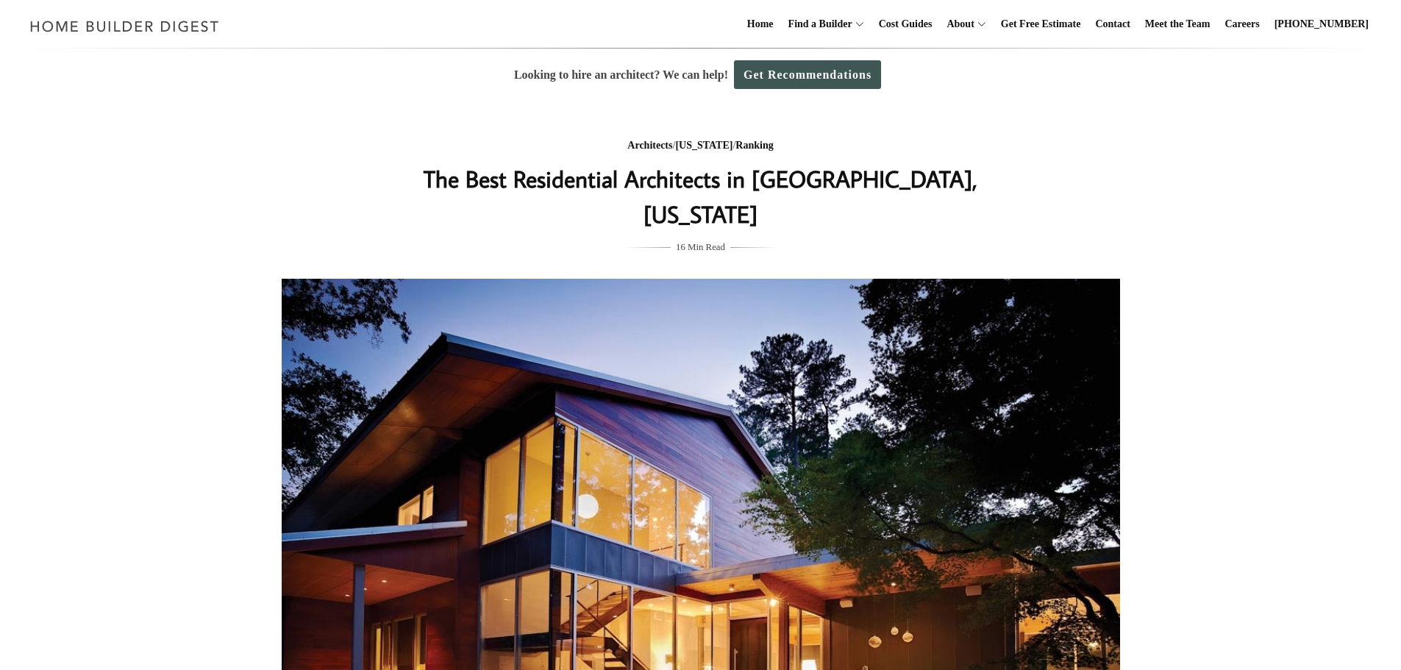 This screenshot has height=670, width=1401. Describe the element at coordinates (760, 24) in the screenshot. I see `a: Home` at that location.